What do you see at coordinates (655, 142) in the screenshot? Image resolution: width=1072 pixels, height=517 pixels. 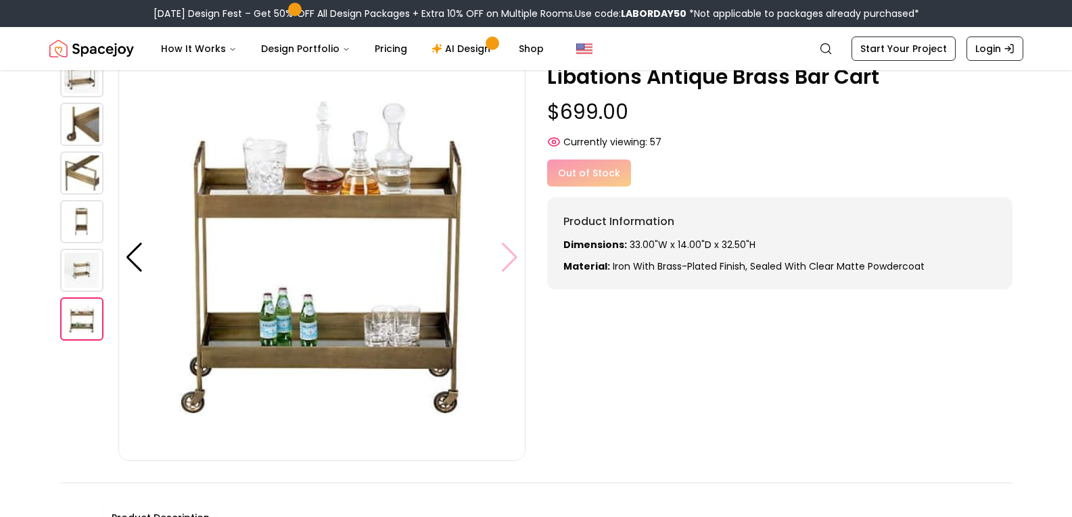 I see `span: 57` at bounding box center [655, 142].